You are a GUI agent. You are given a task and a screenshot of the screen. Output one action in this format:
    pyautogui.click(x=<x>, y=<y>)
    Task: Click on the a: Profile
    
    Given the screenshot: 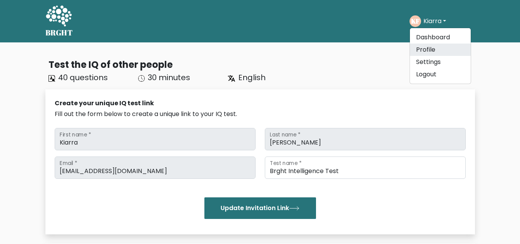 What is the action you would take?
    pyautogui.click(x=440, y=50)
    